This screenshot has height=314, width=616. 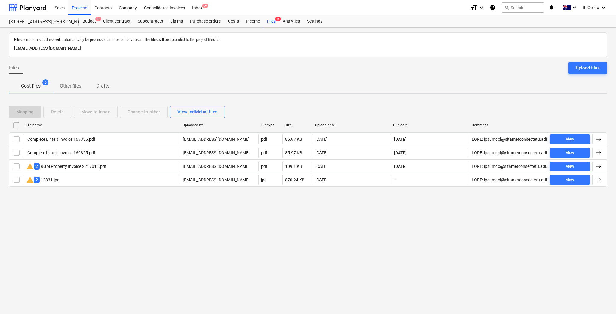 What do you see at coordinates (117, 21) in the screenshot?
I see `div: Client contract` at bounding box center [117, 21].